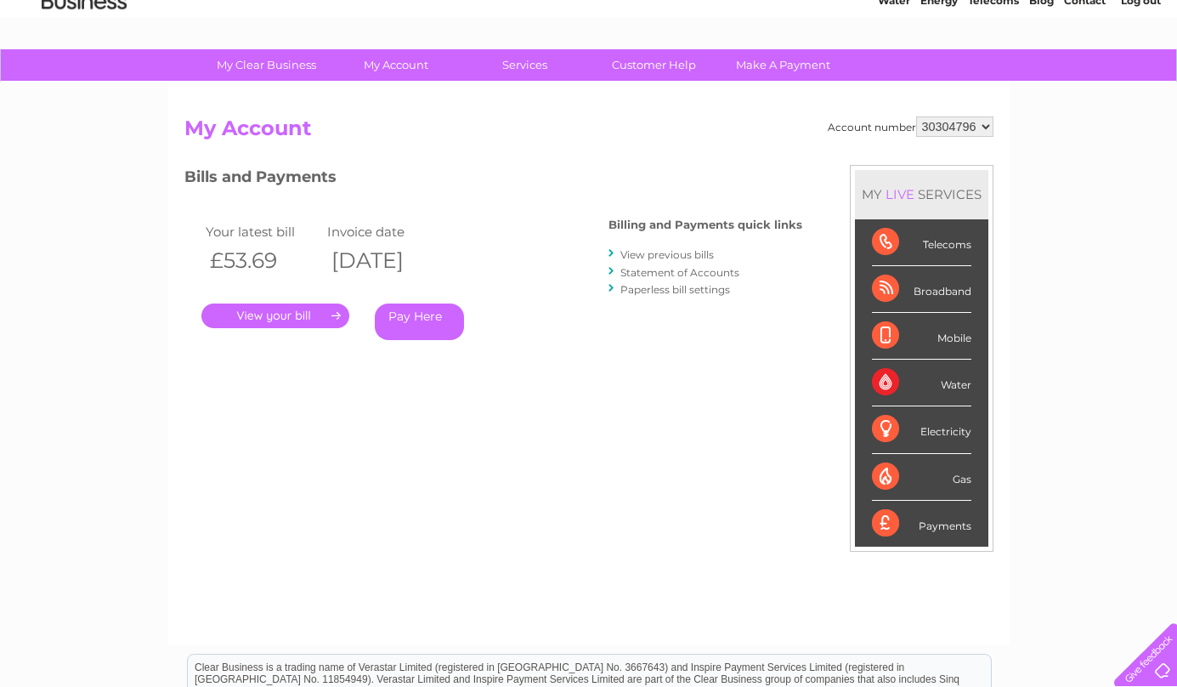  Describe the element at coordinates (921, 524) in the screenshot. I see `div: Payments` at that location.